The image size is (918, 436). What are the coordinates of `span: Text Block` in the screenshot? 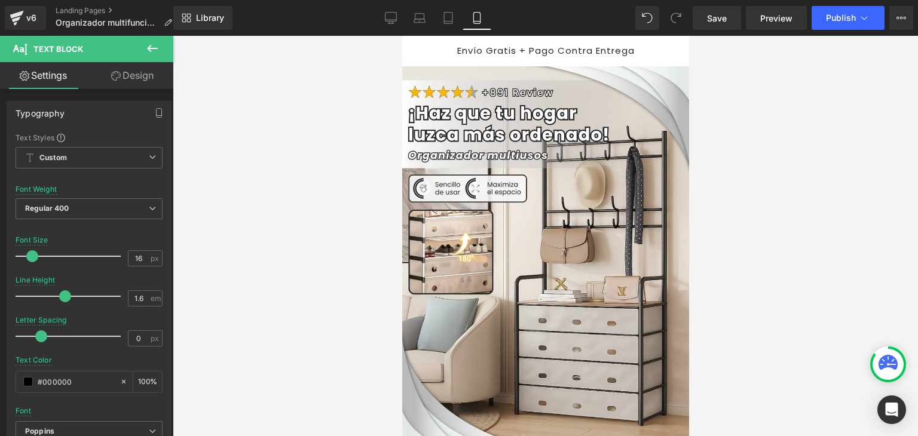 It's located at (58, 49).